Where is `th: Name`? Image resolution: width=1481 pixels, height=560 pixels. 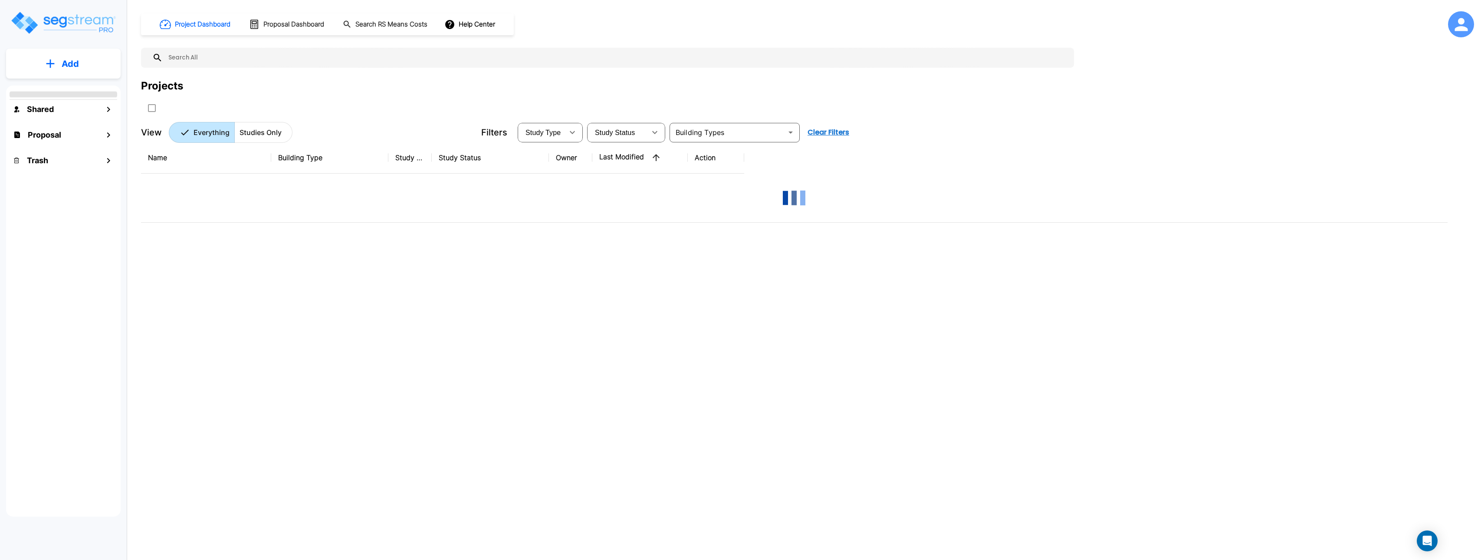 th: Name is located at coordinates (206, 157).